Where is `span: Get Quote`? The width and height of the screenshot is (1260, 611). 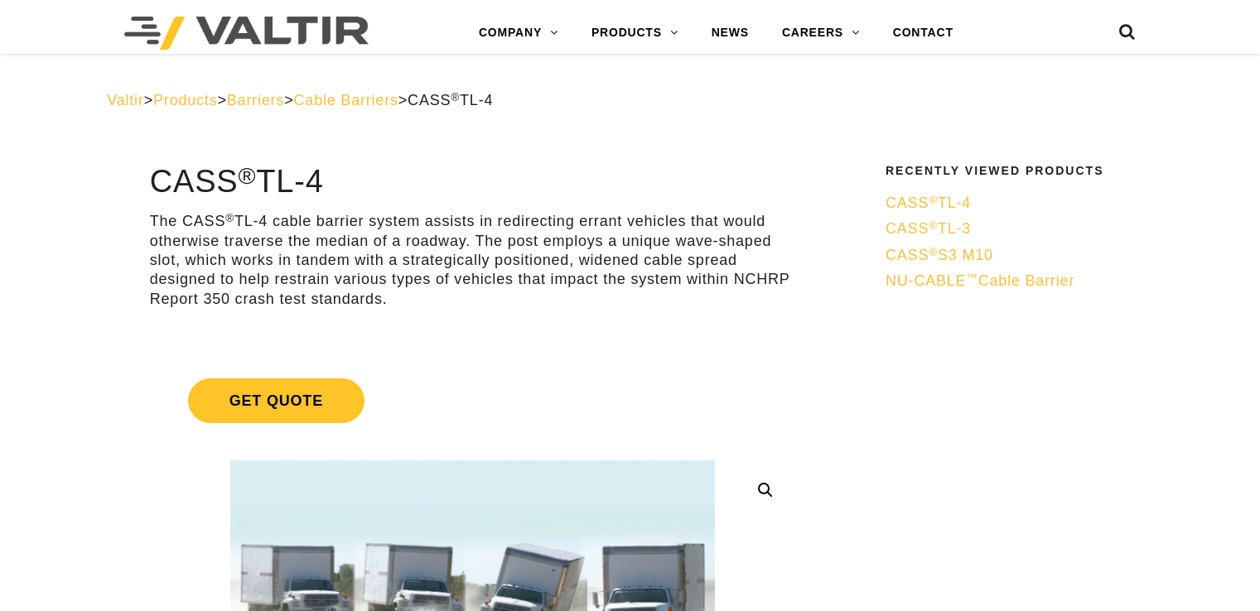
span: Get Quote is located at coordinates (276, 401).